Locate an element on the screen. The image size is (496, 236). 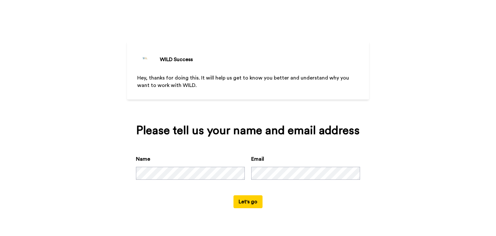
span: Hey, thanks for doing this. It will help us get to know you better and understand why you want to... is located at coordinates (244, 81).